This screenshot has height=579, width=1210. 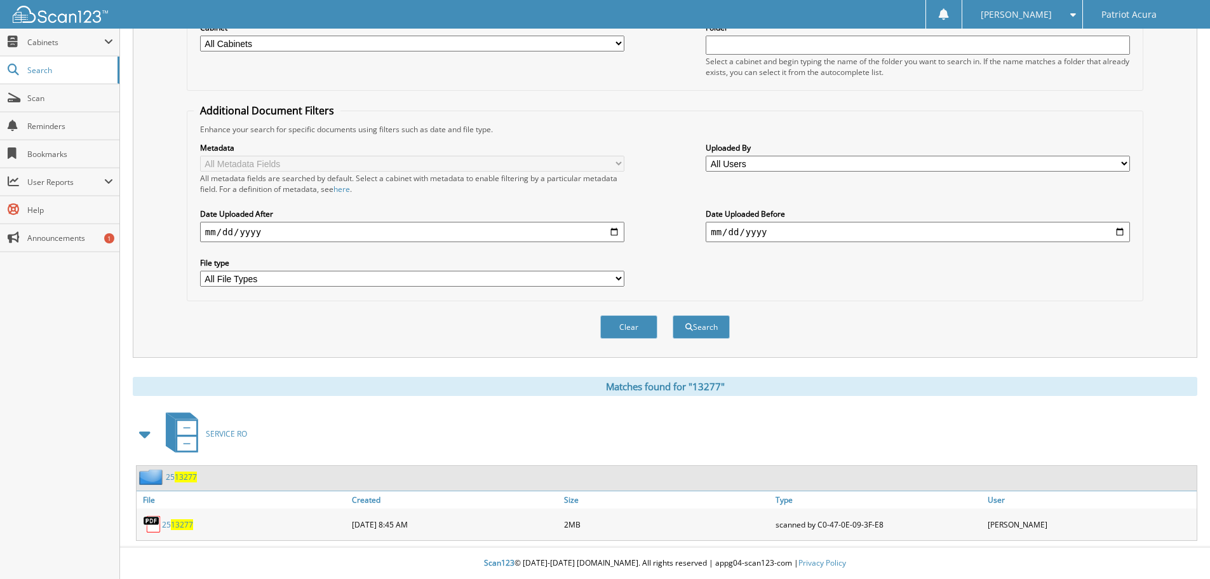 What do you see at coordinates (109, 238) in the screenshot?
I see `div: 1` at bounding box center [109, 238].